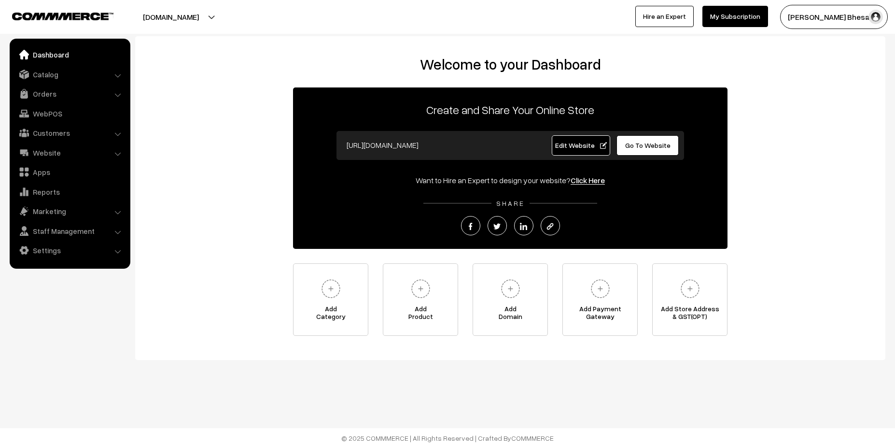 This screenshot has width=895, height=448. What do you see at coordinates (70, 231) in the screenshot?
I see `a: Staff Management` at bounding box center [70, 231].